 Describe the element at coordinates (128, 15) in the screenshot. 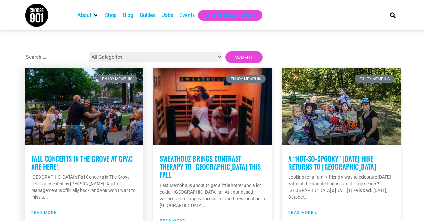

I see `a: Blog` at that location.